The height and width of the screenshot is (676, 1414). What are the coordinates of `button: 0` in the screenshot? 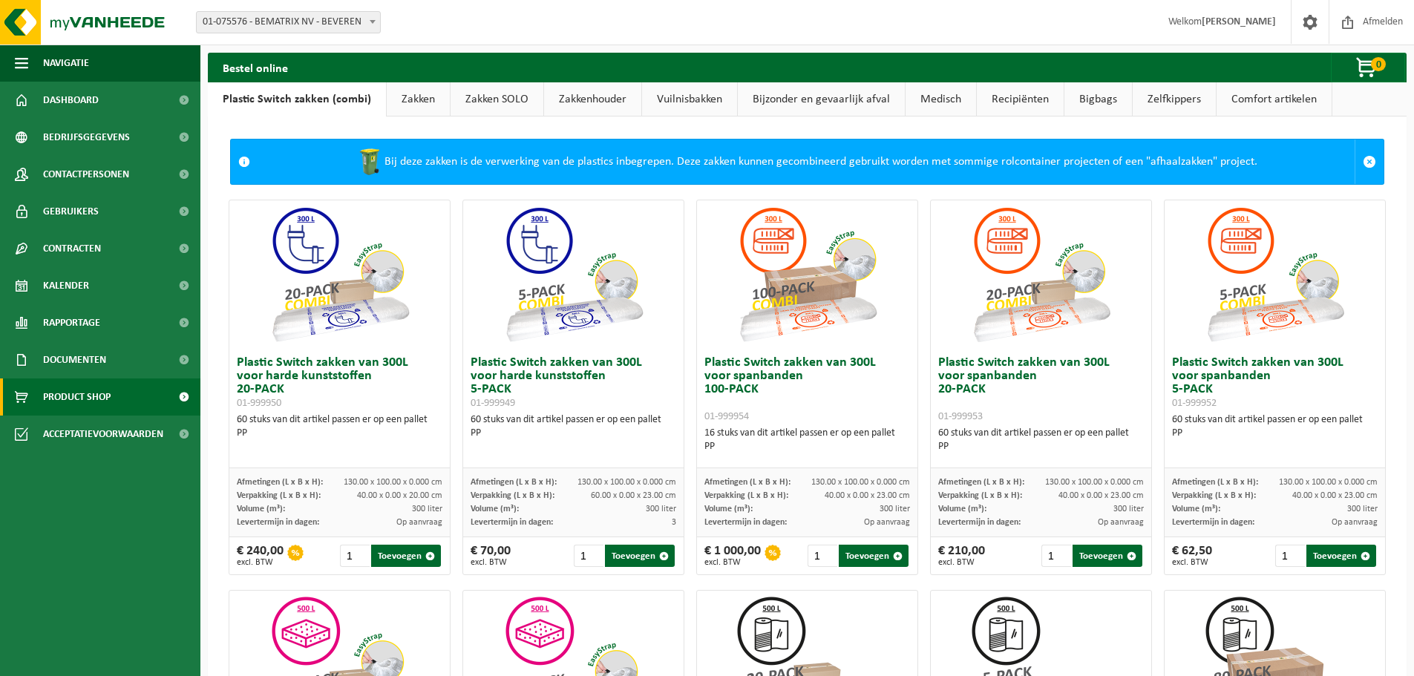 It's located at (1368, 68).